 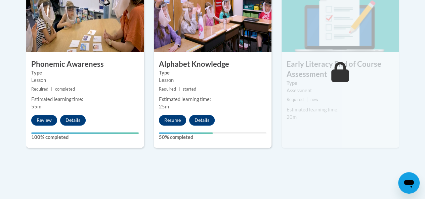 I want to click on h3: Phonemic Awareness, so click(x=85, y=64).